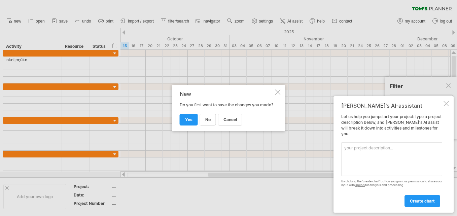 This screenshot has height=216, width=457. I want to click on span: yes, so click(189, 119).